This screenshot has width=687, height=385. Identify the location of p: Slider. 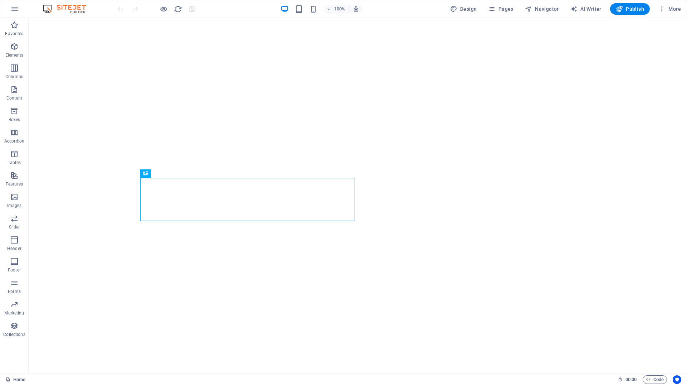
(14, 227).